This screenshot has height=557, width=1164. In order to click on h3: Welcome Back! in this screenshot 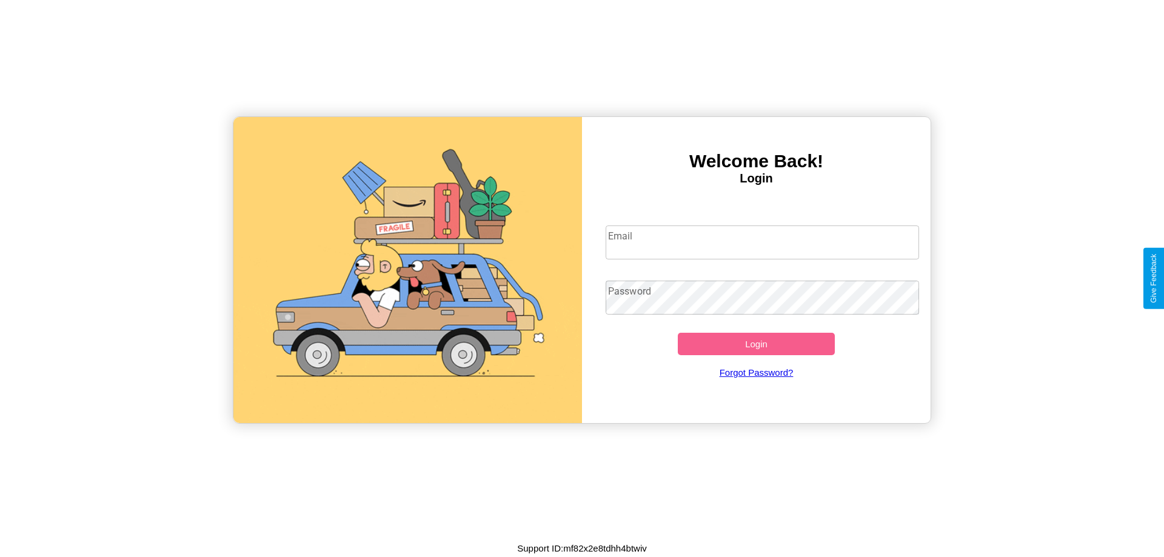, I will do `click(756, 161)`.